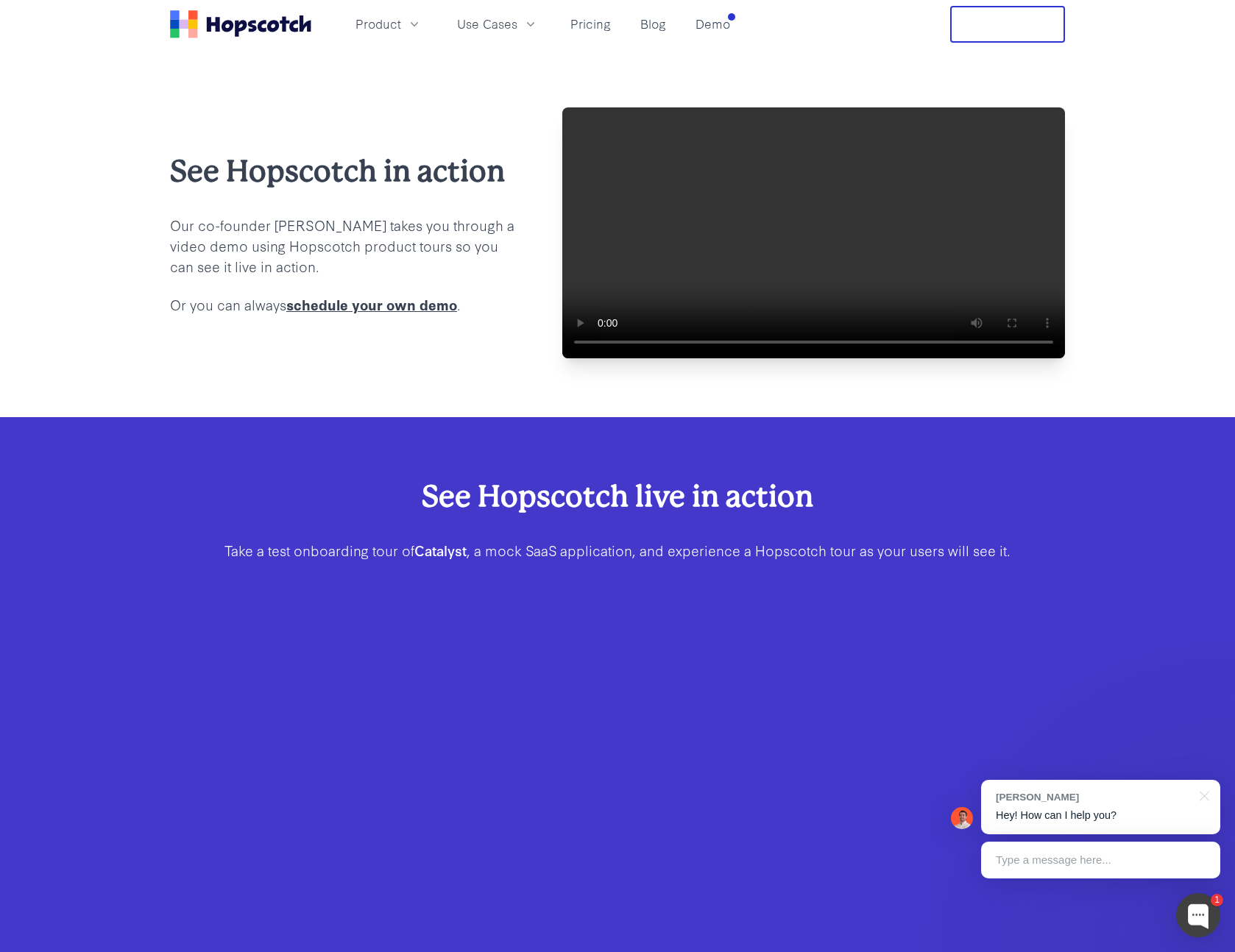 The width and height of the screenshot is (1235, 952). I want to click on button: Product, so click(388, 23).